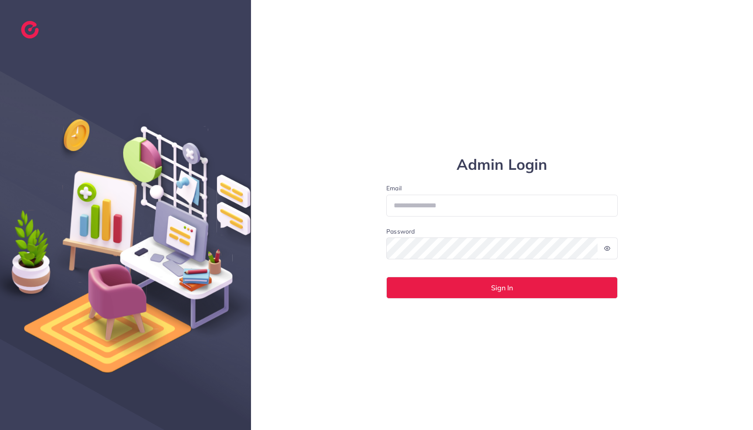  I want to click on button: Sign In, so click(502, 288).